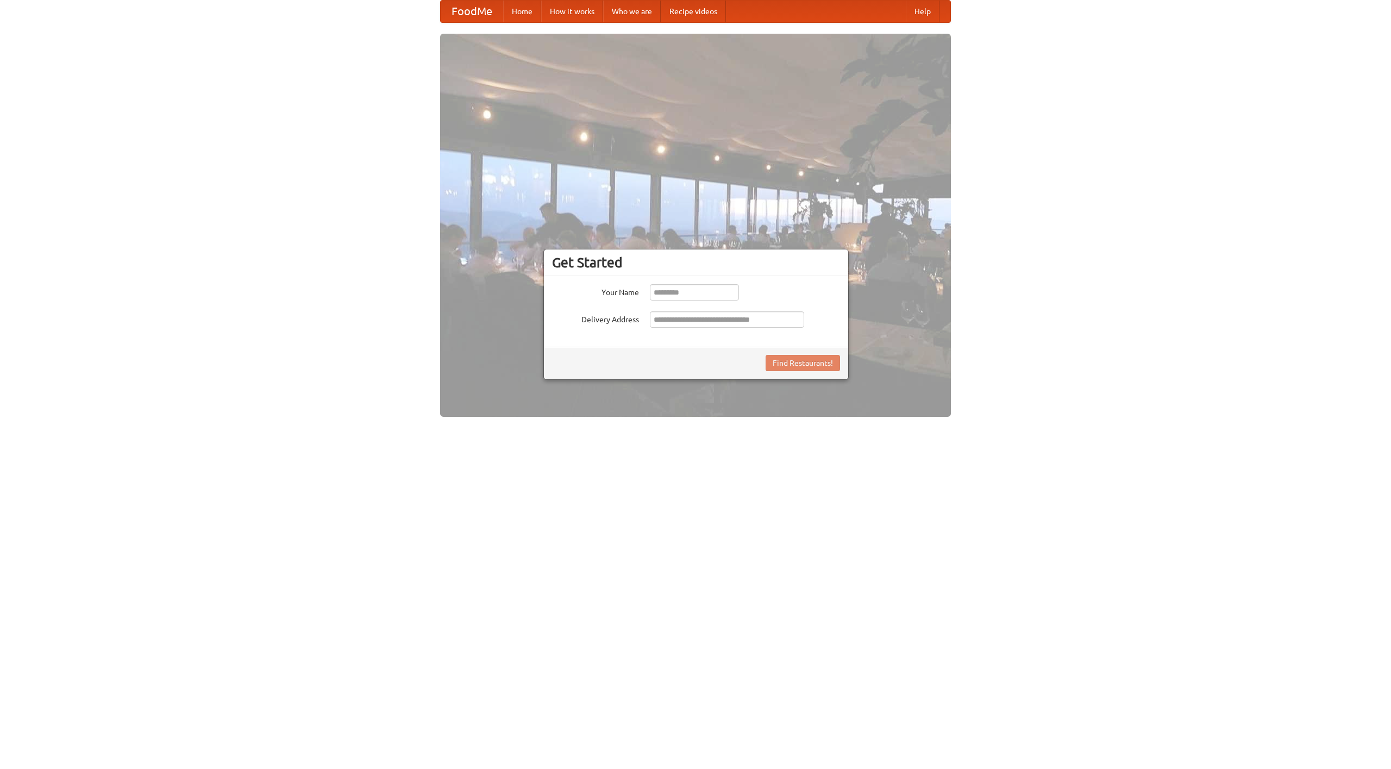  What do you see at coordinates (572, 11) in the screenshot?
I see `a: How it works` at bounding box center [572, 11].